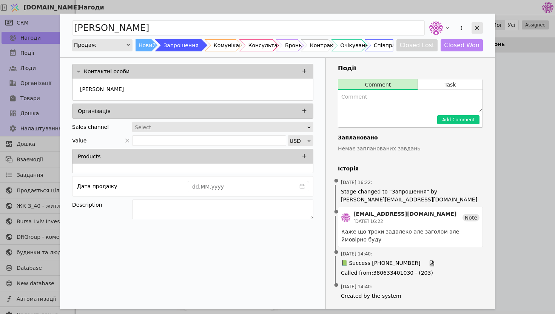  Describe the element at coordinates (302, 187) in the screenshot. I see `svg: calender simple` at that location.